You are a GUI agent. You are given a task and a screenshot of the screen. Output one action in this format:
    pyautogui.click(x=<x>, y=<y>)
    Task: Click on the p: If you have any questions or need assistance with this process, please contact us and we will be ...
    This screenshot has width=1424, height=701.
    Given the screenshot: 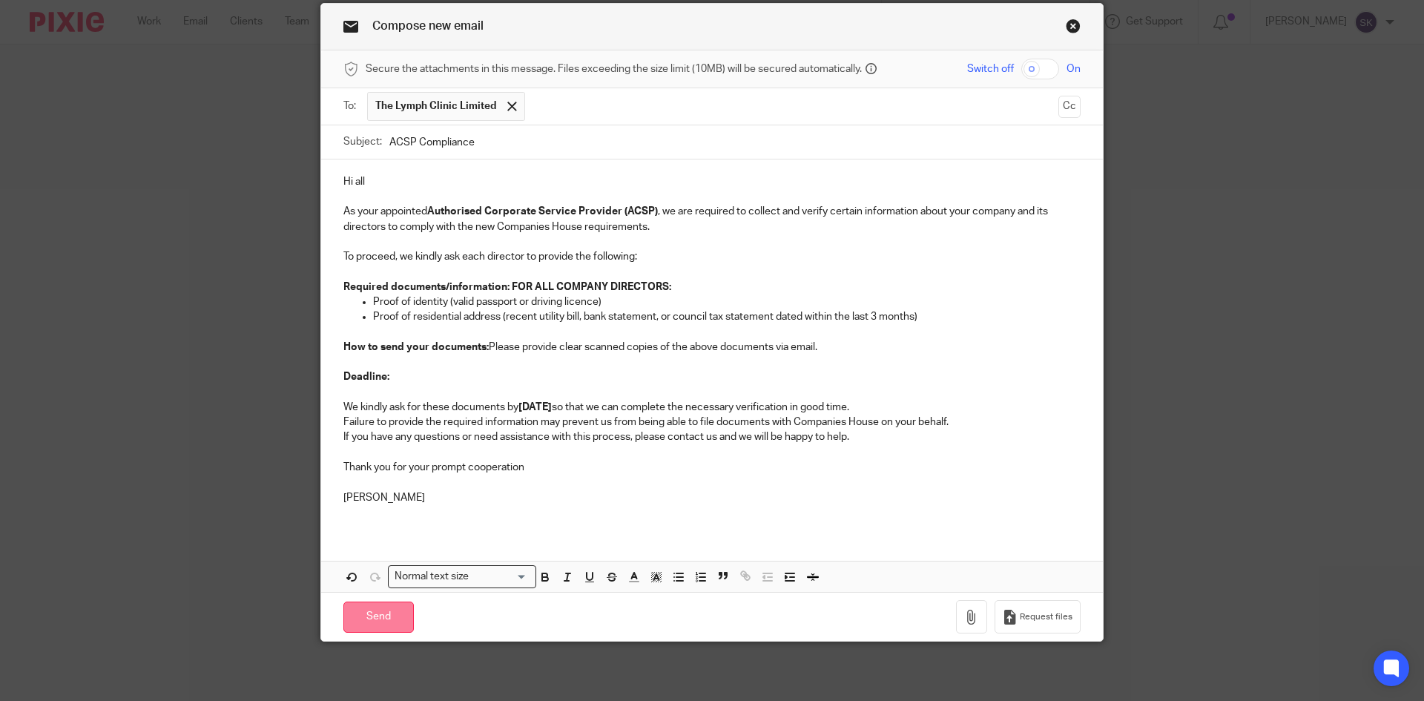 What is the action you would take?
    pyautogui.click(x=712, y=437)
    